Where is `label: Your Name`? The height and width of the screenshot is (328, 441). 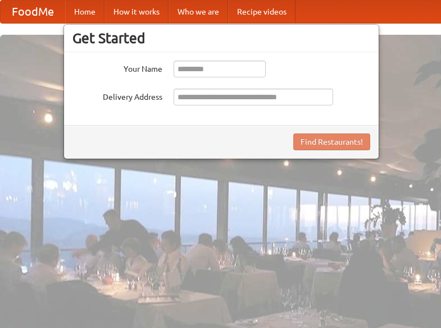 label: Your Name is located at coordinates (117, 67).